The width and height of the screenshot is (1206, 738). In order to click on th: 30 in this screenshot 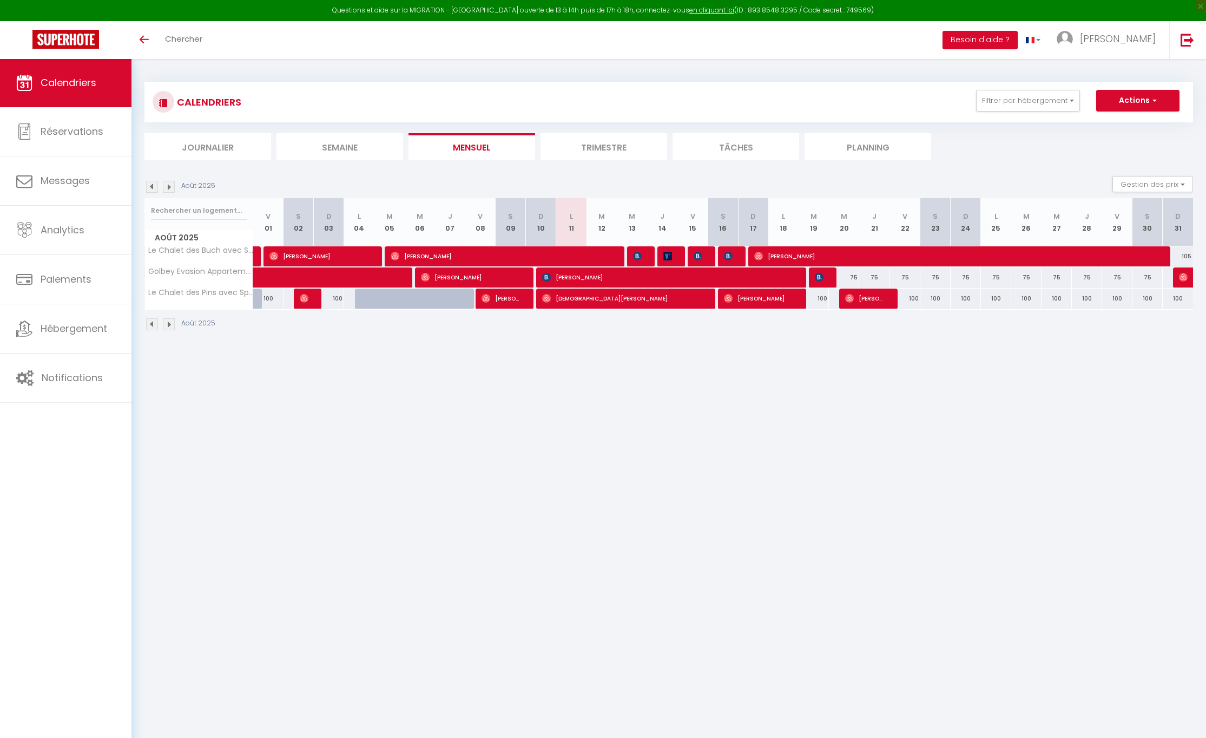, I will do `click(1148, 222)`.